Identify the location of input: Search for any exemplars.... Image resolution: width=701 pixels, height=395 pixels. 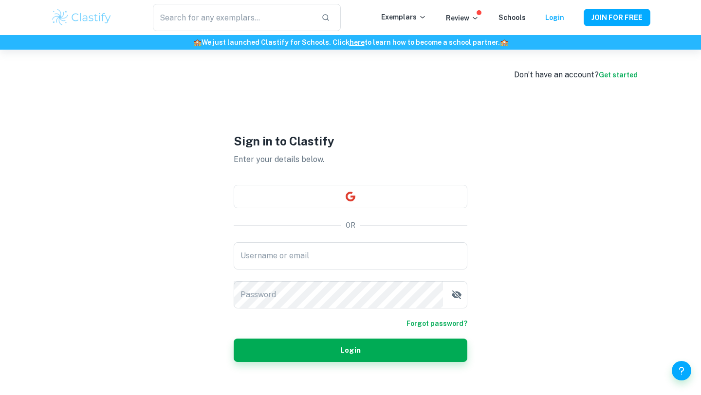
(233, 18).